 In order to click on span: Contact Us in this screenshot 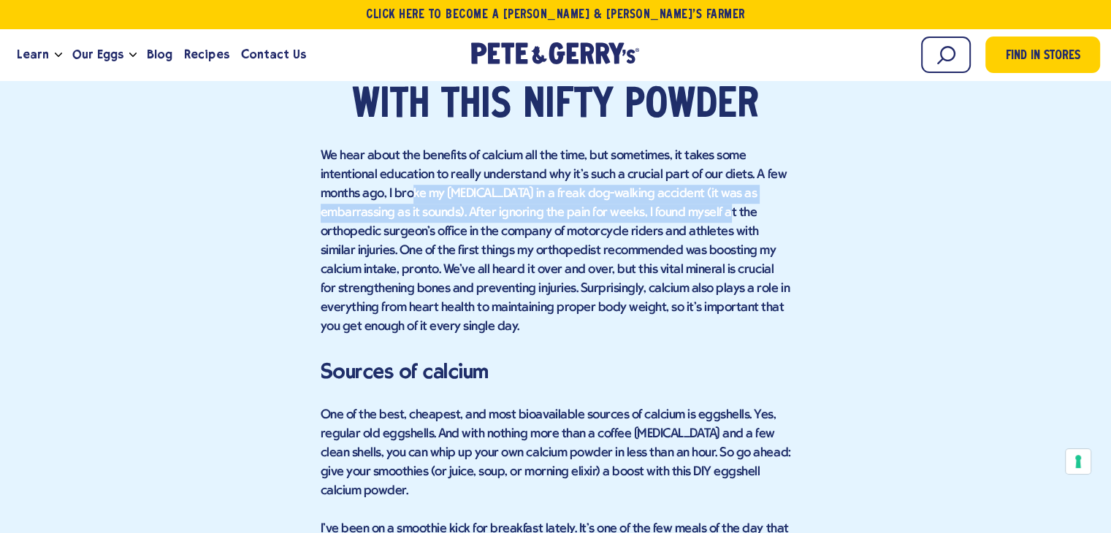, I will do `click(273, 54)`.